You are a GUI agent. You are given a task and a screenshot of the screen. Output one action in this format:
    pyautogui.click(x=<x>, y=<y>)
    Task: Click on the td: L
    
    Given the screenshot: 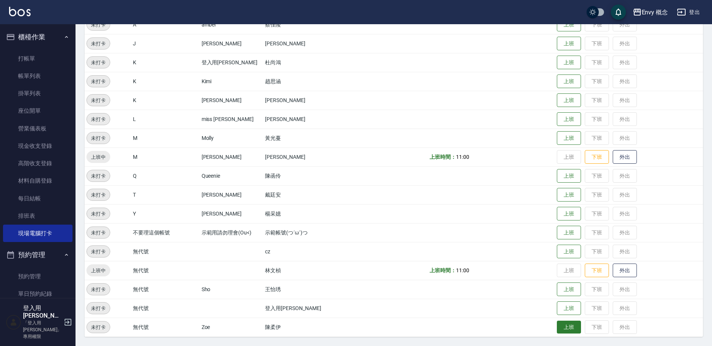 What is the action you would take?
    pyautogui.click(x=165, y=119)
    